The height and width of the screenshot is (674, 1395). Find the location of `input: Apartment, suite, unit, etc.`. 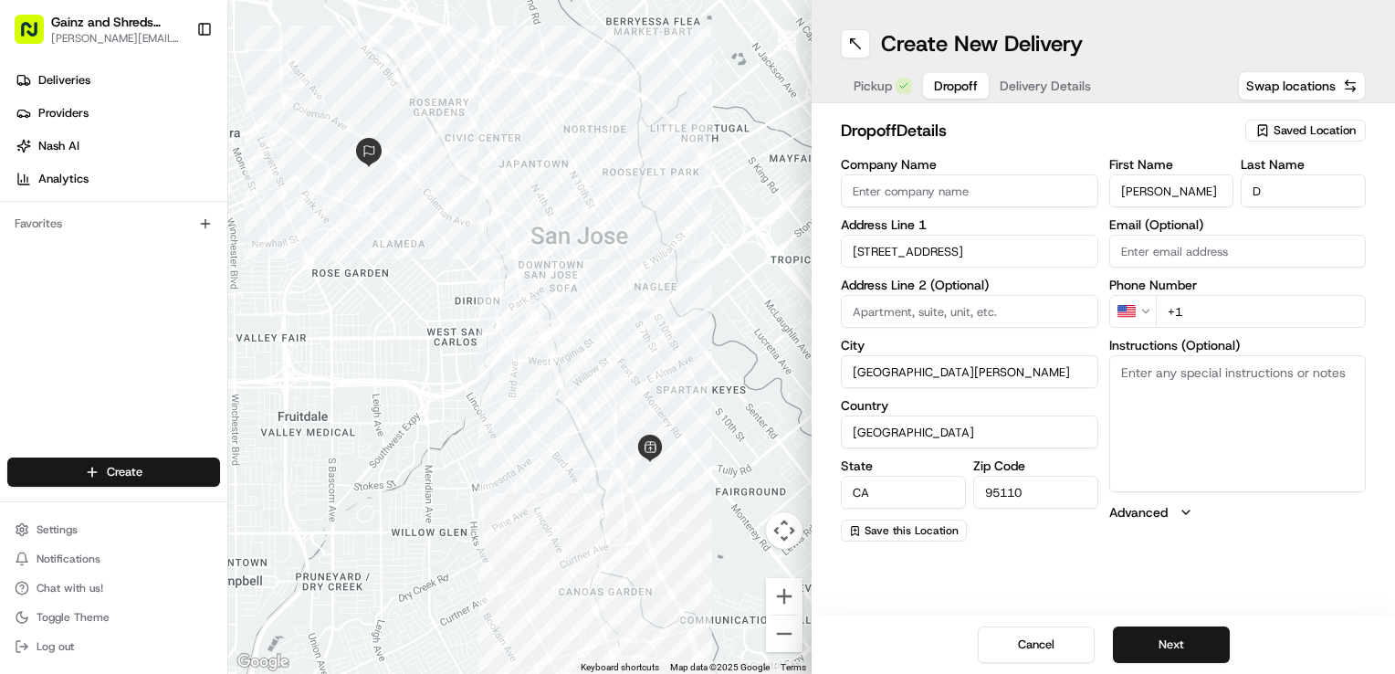

input: Apartment, suite, unit, etc. is located at coordinates (970, 311).